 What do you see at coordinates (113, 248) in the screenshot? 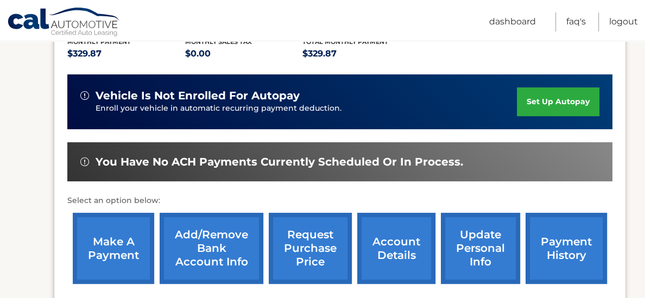
I see `a: make a payment` at bounding box center [113, 248].